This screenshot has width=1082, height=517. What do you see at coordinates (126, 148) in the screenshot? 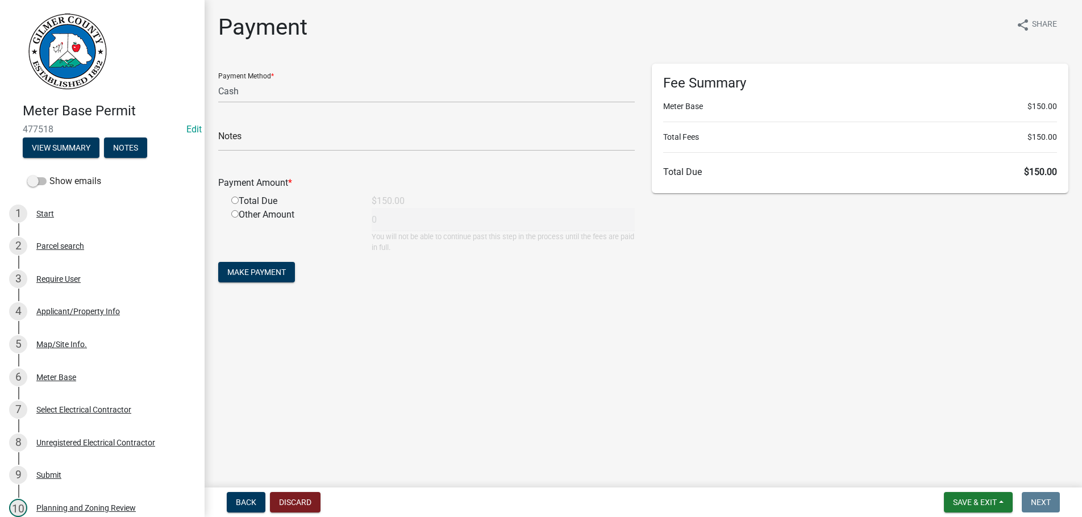
I see `wm-modal-confirm: Notes` at bounding box center [126, 148].